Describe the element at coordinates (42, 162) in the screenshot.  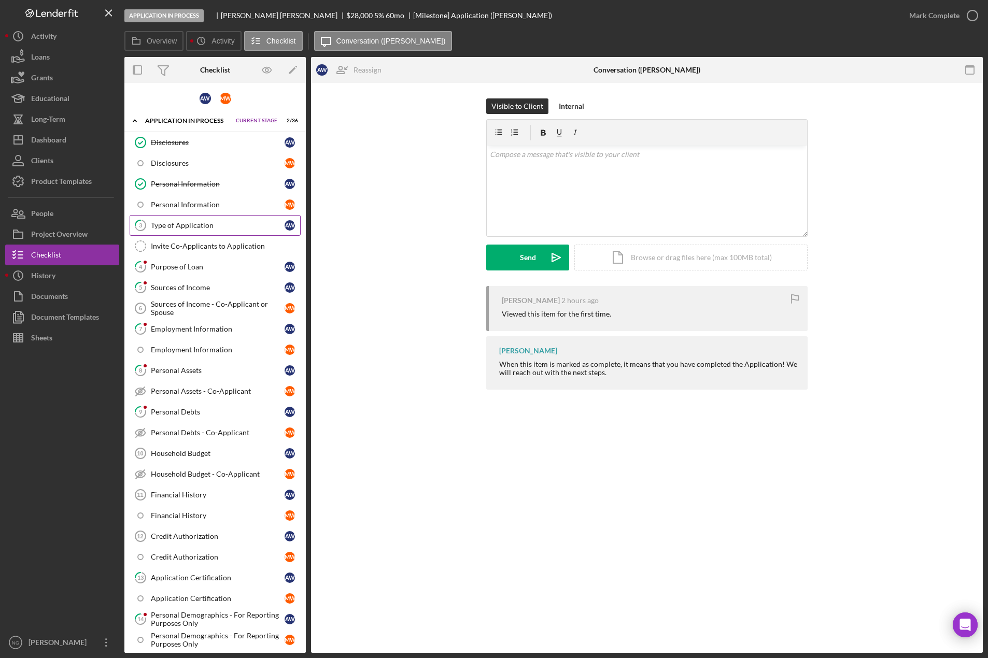
I see `div: Clients` at that location.